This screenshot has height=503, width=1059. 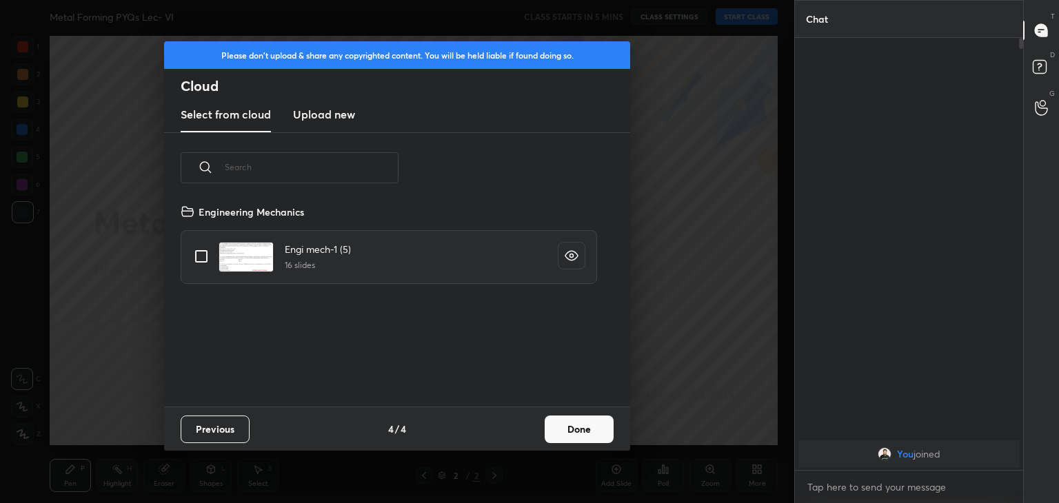 What do you see at coordinates (406, 86) in the screenshot?
I see `h2: Cloud` at bounding box center [406, 86].